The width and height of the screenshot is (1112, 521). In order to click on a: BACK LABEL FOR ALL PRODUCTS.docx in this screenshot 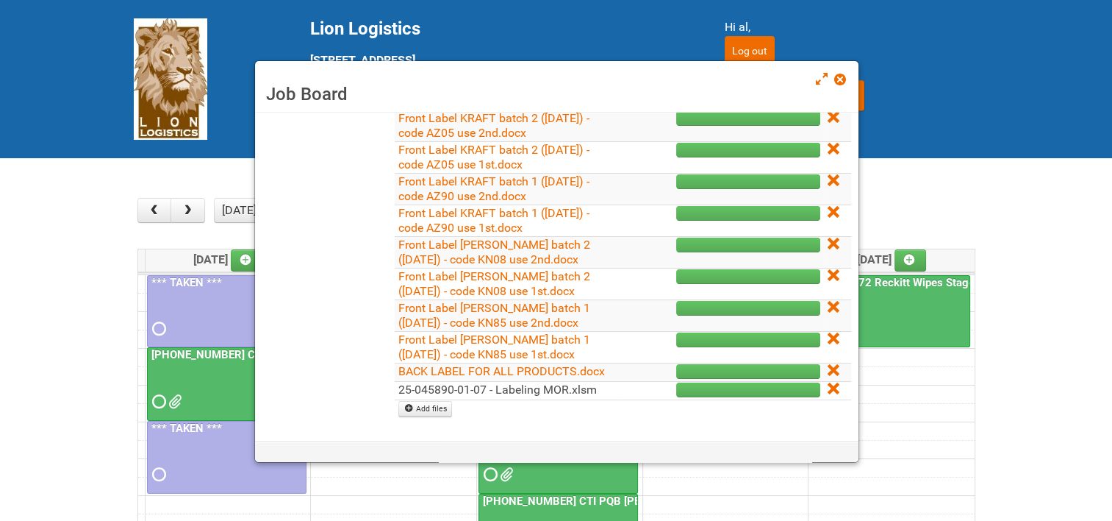, I will do `click(501, 371)`.